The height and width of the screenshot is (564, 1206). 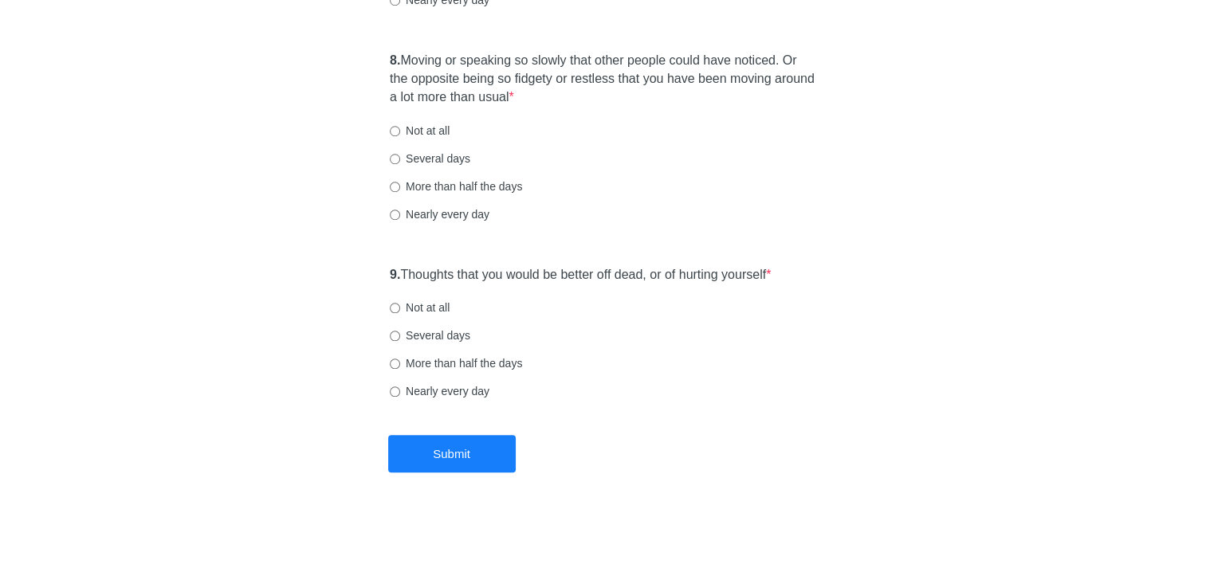 What do you see at coordinates (395, 60) in the screenshot?
I see `strong: 8.` at bounding box center [395, 60].